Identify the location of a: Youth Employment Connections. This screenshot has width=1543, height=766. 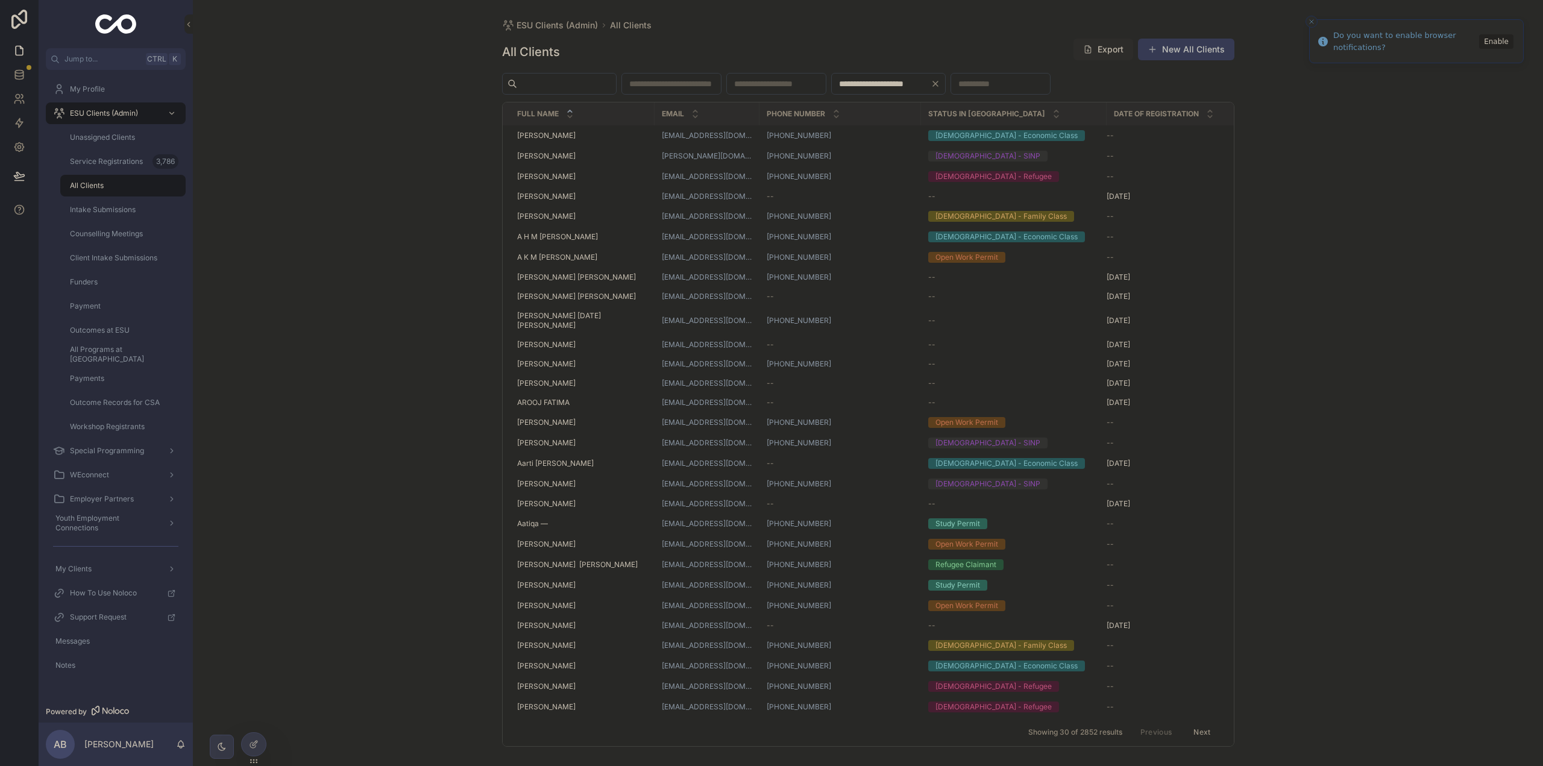
(116, 523).